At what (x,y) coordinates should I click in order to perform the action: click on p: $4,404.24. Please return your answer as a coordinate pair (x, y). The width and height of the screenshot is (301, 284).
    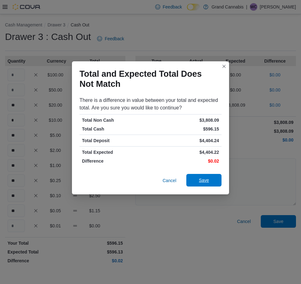
    Looking at the image, I should click on (186, 141).